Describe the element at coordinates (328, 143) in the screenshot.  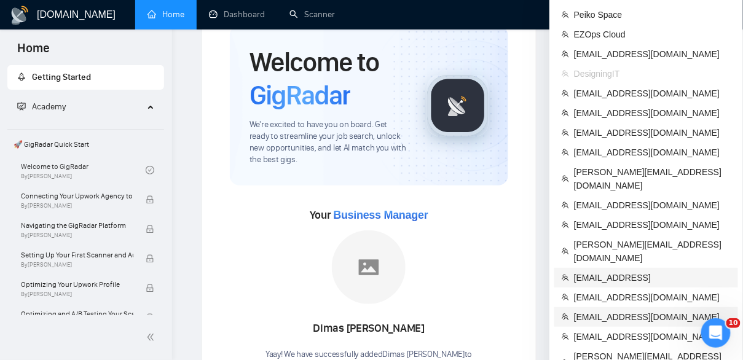
I see `span: We're excited to have you on board. Get ready to streamline your job search, unlock new opportuni...` at that location.